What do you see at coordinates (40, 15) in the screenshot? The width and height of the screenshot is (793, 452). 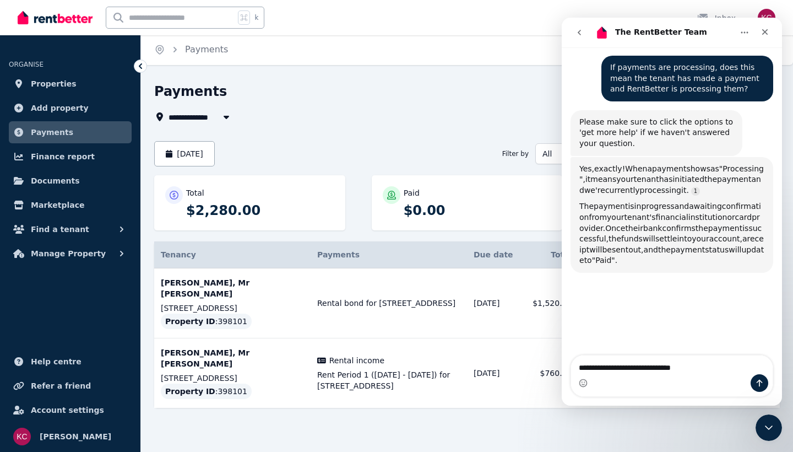 I see `img: Profile image for The RentBetter Team` at bounding box center [40, 15].